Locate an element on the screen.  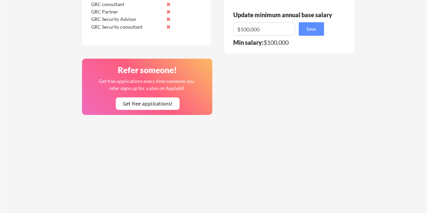
div: GRC Security Advisor is located at coordinates (127, 19).